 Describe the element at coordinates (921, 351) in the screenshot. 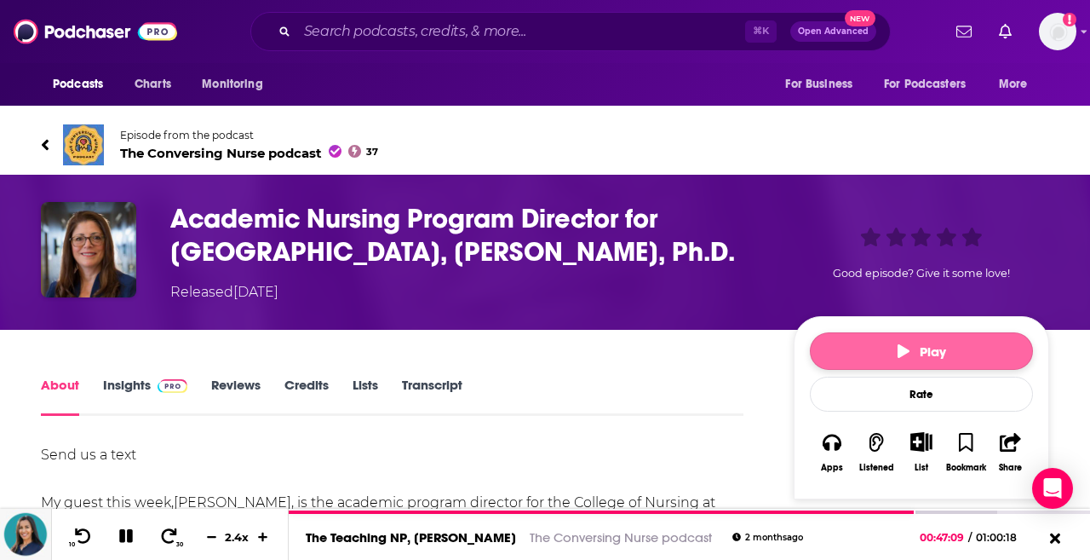

I see `span: Play` at that location.